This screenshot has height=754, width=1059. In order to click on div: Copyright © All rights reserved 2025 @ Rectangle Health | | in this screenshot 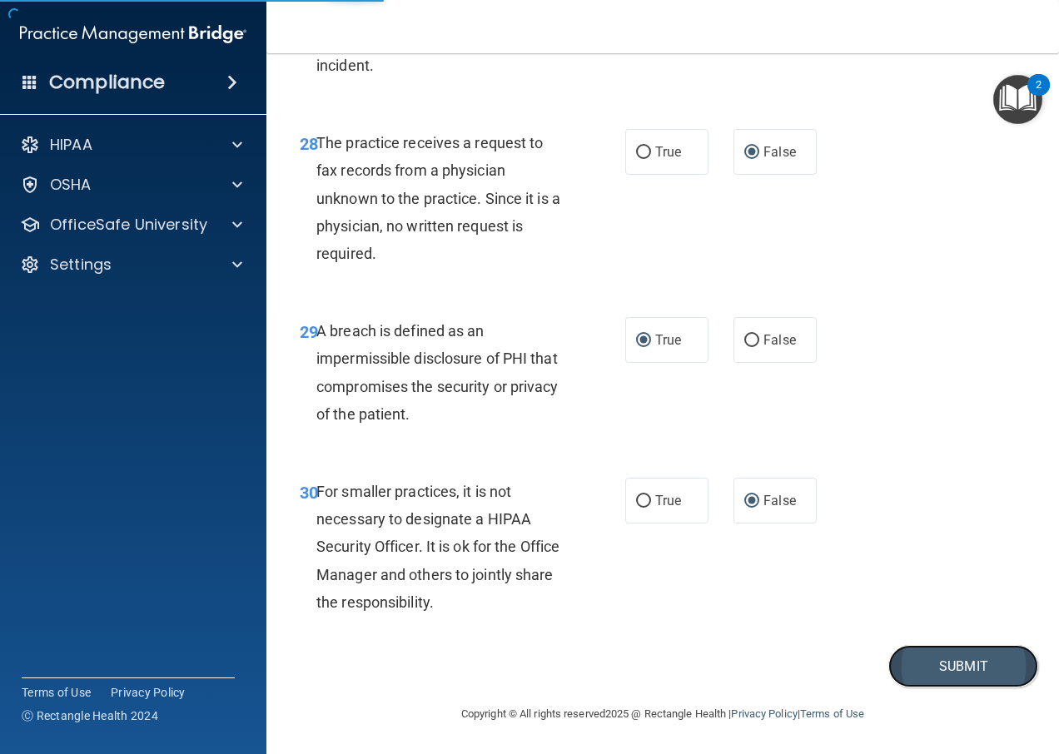, I will do `click(663, 714)`.